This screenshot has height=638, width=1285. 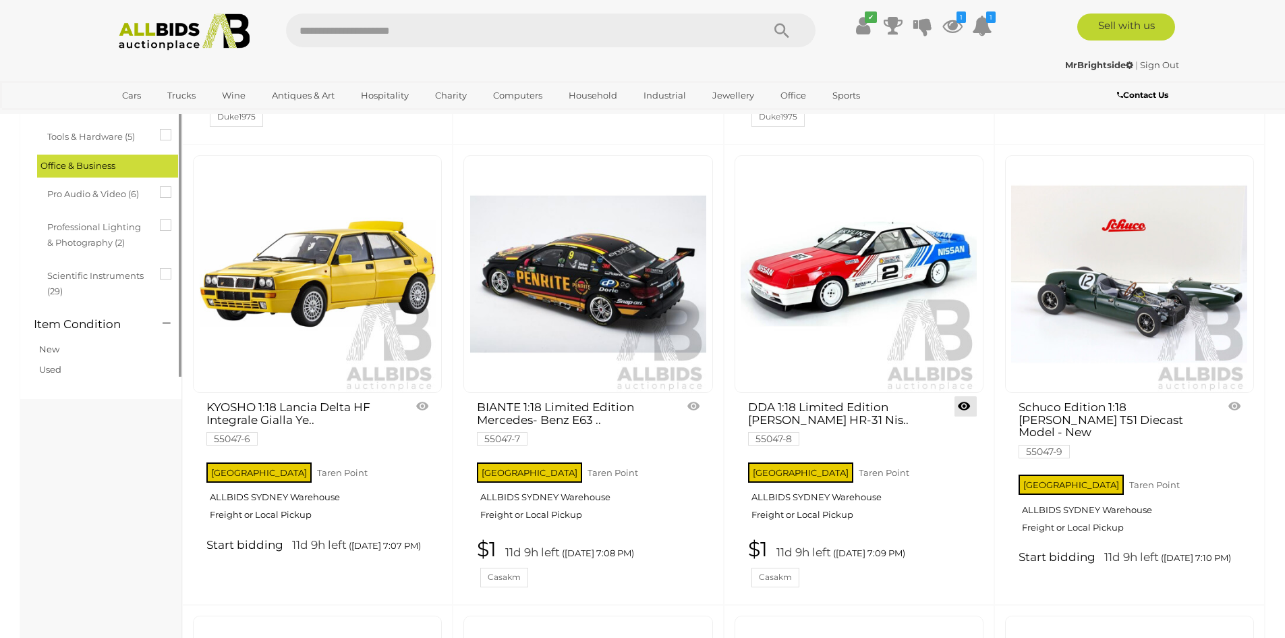 What do you see at coordinates (588, 274) in the screenshot?
I see `a: BIANTE 1:18 Limited Edition Mercedes- Benz E63 AMG V8 SuperCar - Brand New` at bounding box center [588, 274].